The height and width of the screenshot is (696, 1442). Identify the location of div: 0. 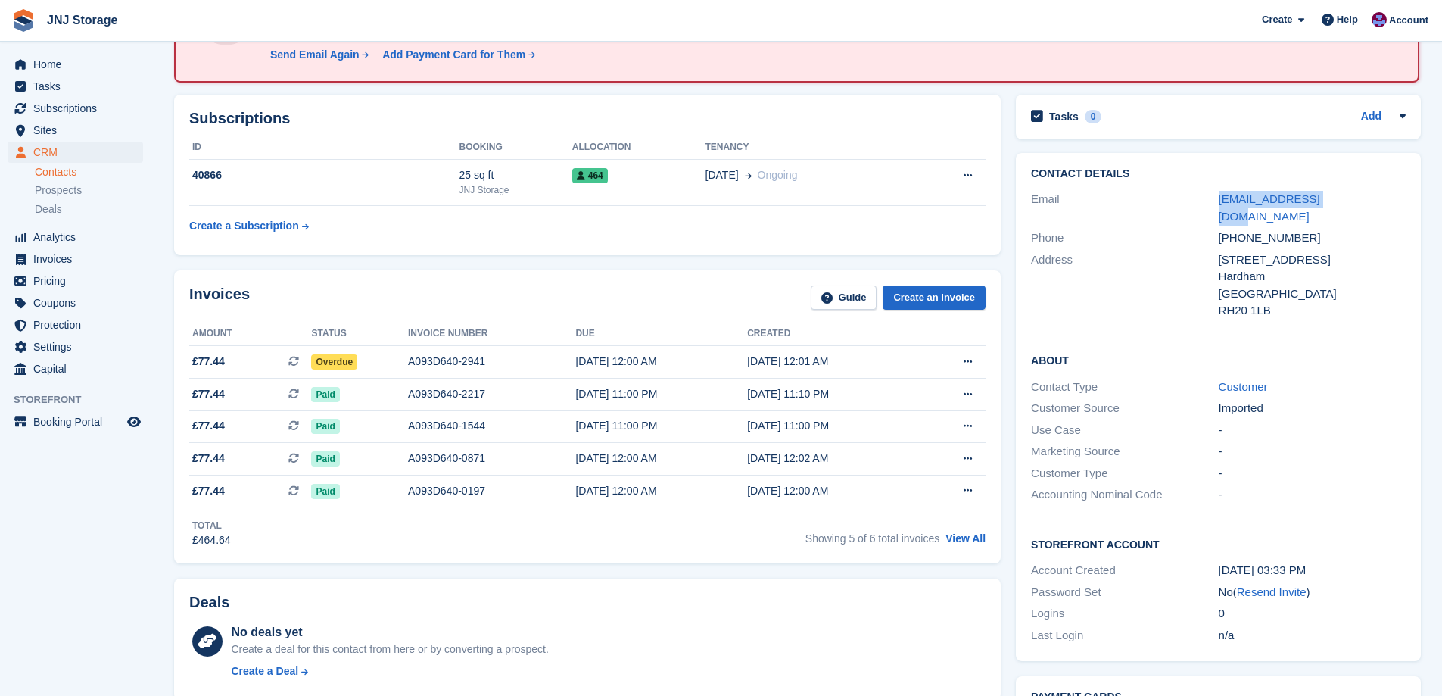
(1093, 117).